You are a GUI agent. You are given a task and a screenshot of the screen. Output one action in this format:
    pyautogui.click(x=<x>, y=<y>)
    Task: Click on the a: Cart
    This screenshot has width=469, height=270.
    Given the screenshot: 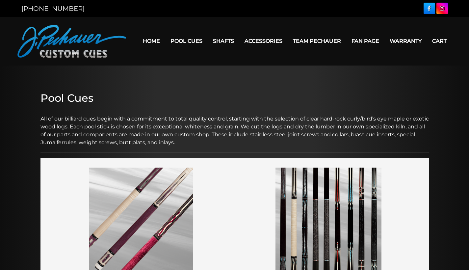 What is the action you would take?
    pyautogui.click(x=439, y=41)
    